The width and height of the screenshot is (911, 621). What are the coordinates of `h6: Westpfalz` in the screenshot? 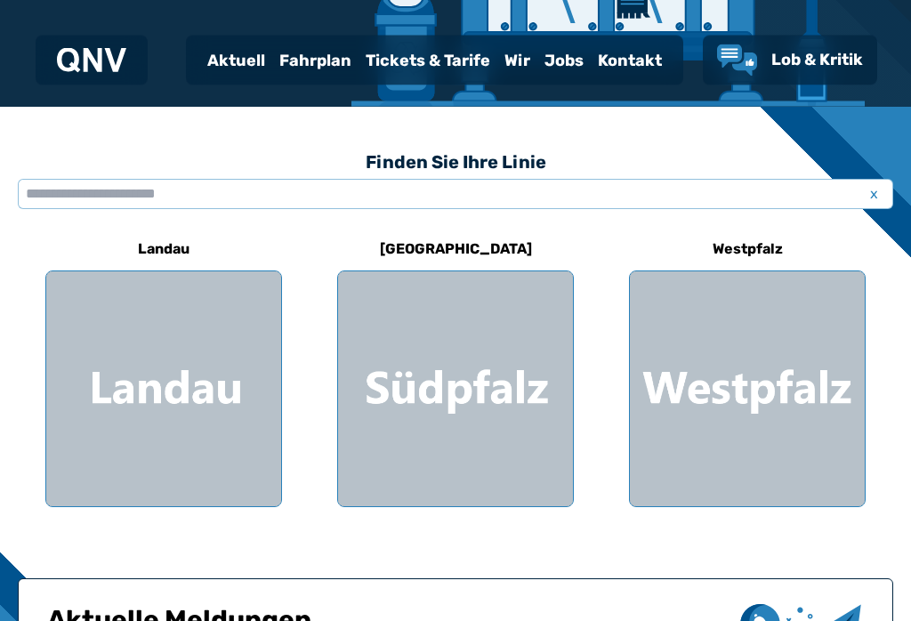 It's located at (747, 250).